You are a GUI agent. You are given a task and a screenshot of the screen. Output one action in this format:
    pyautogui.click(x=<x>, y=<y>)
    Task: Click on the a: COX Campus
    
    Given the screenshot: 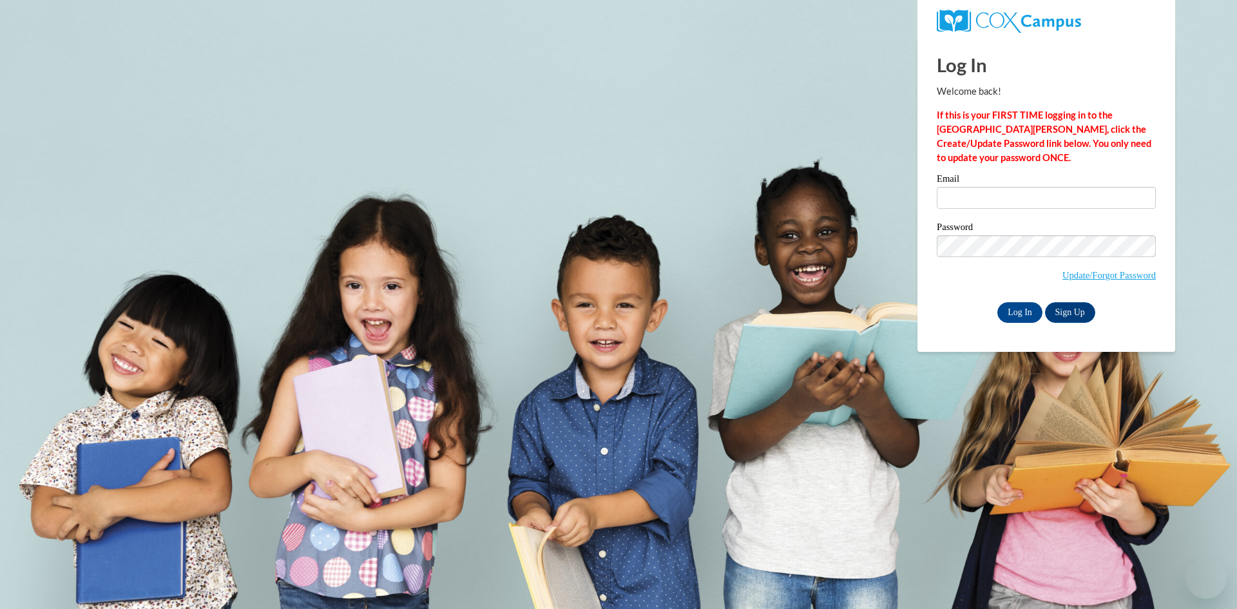 What is the action you would take?
    pyautogui.click(x=1046, y=21)
    